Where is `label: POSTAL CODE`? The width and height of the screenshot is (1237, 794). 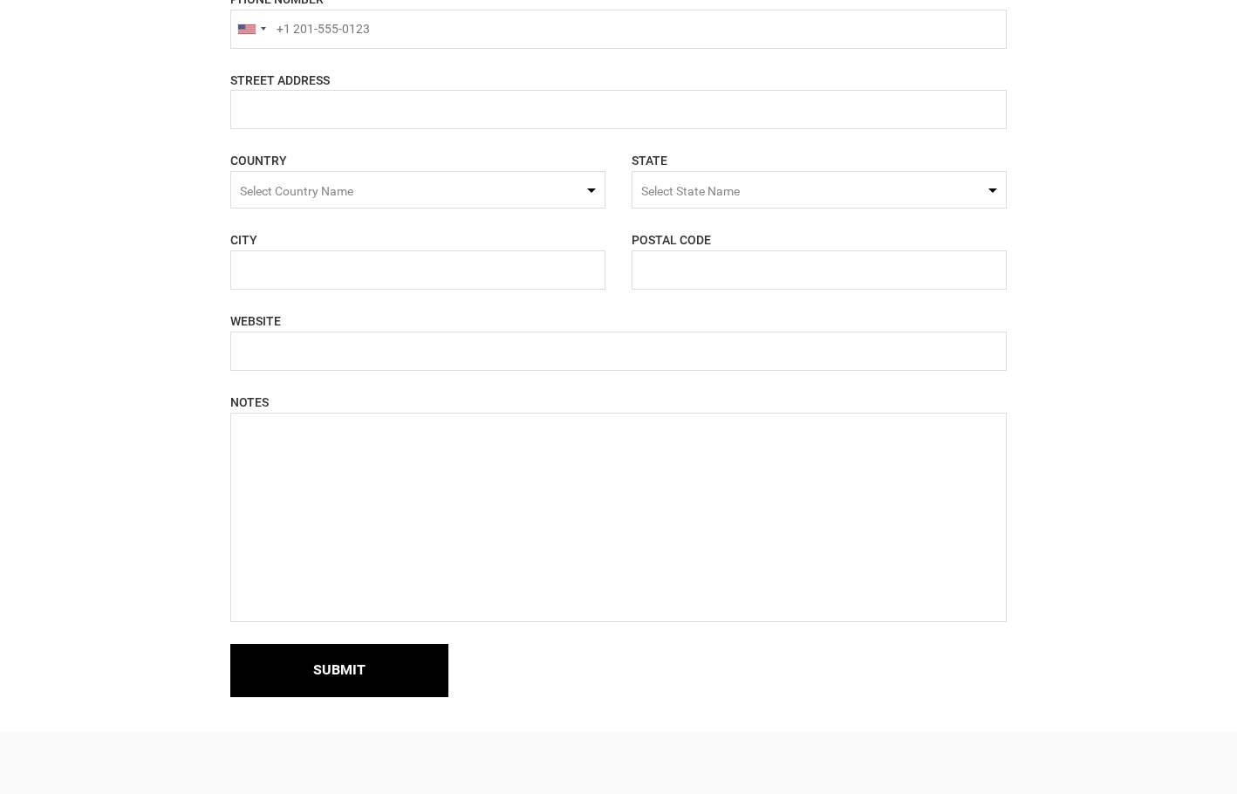 label: POSTAL CODE is located at coordinates (671, 240).